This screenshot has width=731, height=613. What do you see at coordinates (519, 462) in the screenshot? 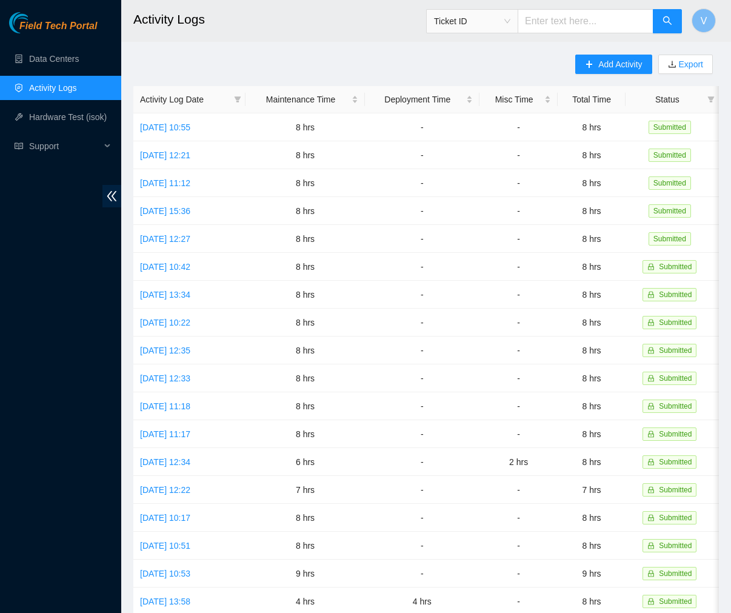
I see `td: 2 hrs` at bounding box center [519, 462].